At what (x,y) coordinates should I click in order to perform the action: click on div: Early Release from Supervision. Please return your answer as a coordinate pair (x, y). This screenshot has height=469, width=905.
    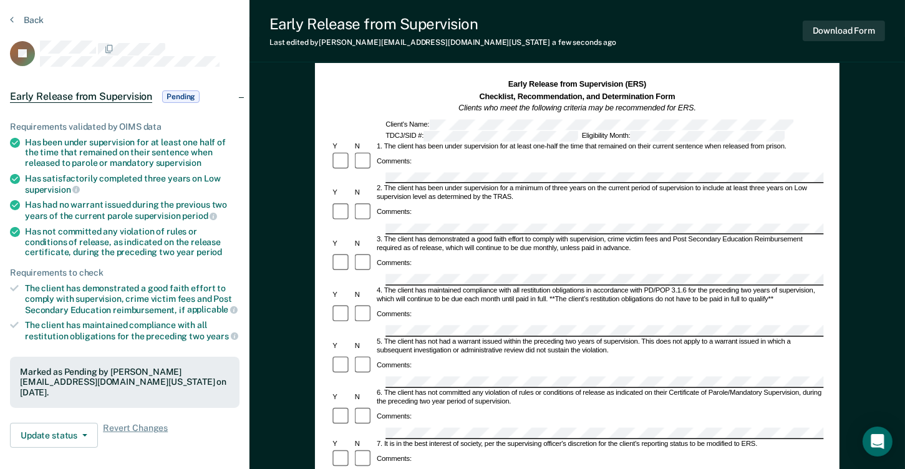
    Looking at the image, I should click on (443, 24).